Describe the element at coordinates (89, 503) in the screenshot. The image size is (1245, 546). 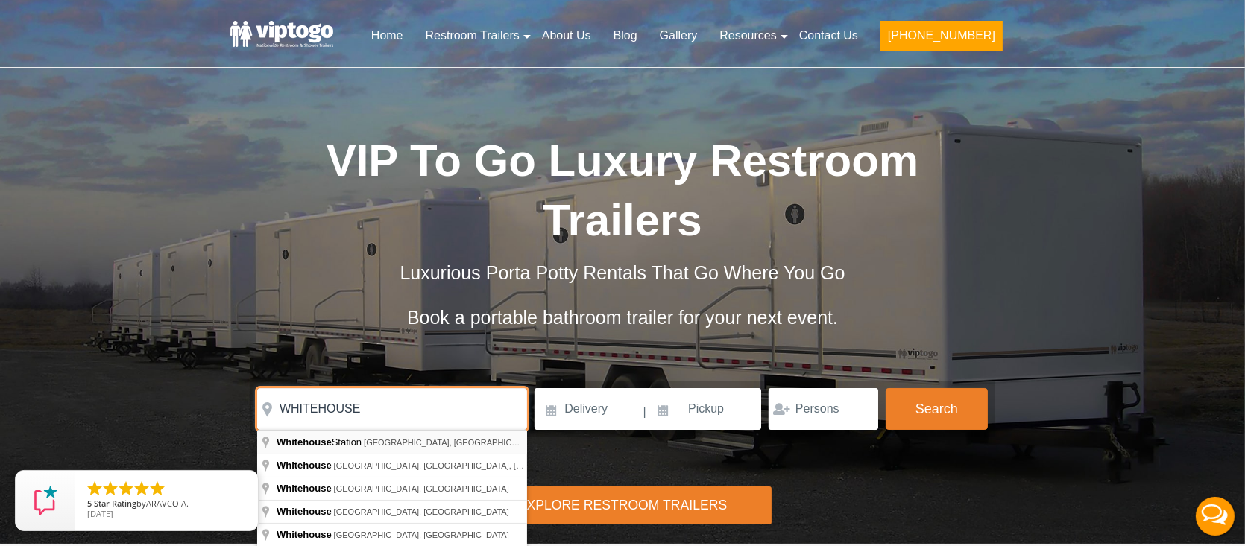
I see `span: 5` at that location.